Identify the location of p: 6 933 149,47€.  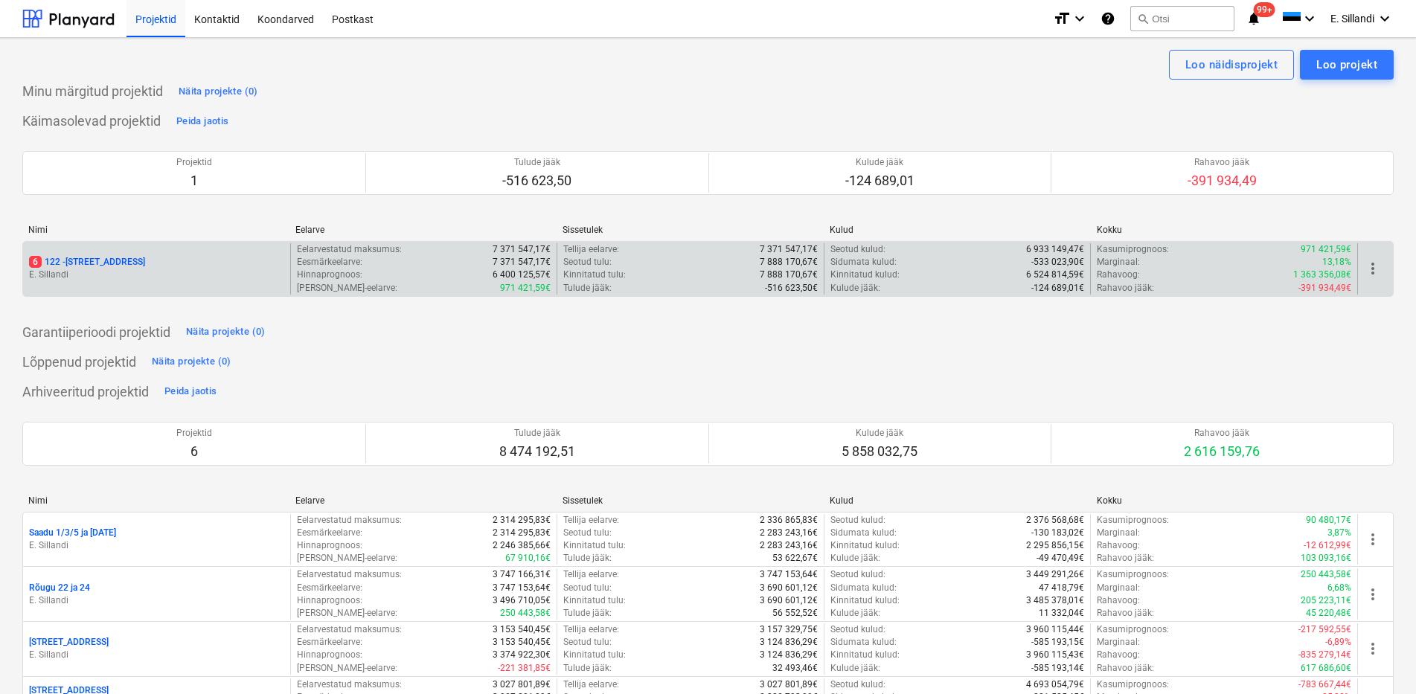
(1055, 249).